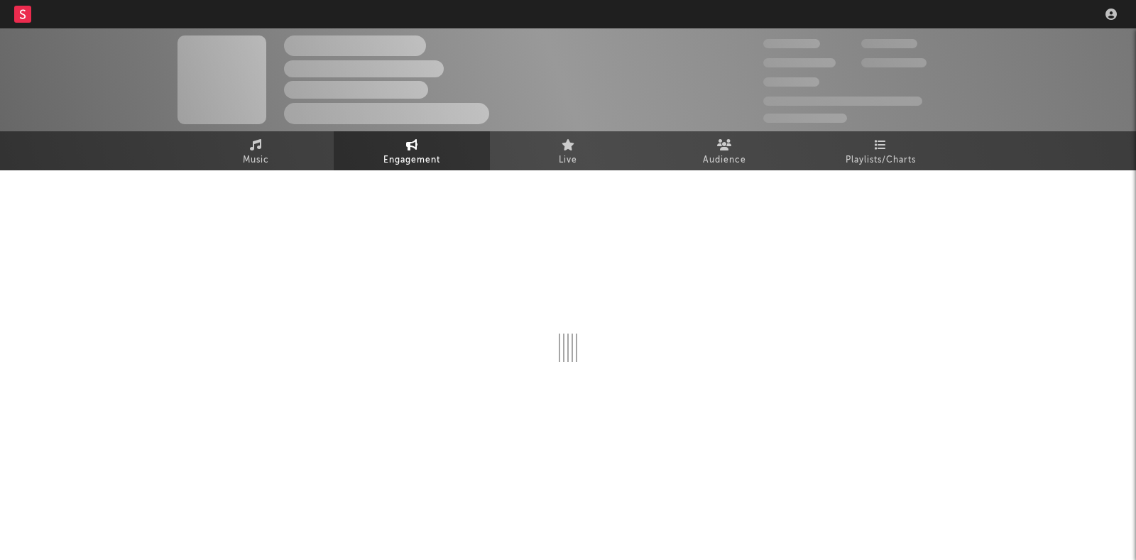 This screenshot has height=560, width=1136. I want to click on a: Music, so click(256, 151).